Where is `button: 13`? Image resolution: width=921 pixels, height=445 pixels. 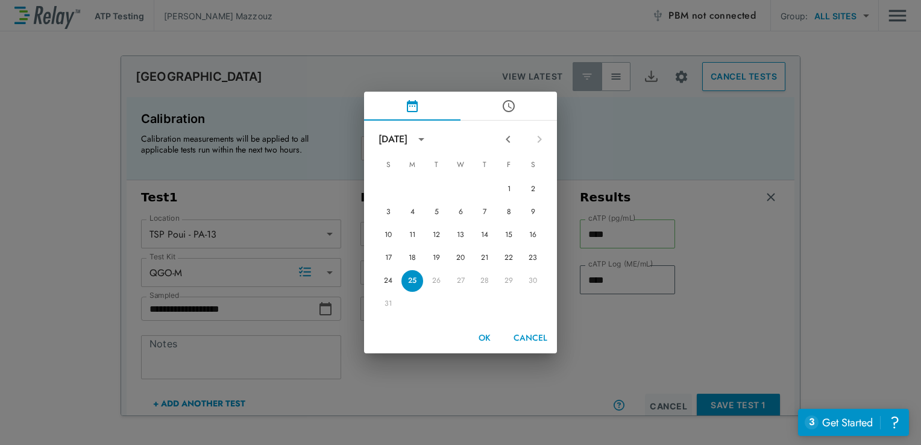
button: 13 is located at coordinates (461, 235).